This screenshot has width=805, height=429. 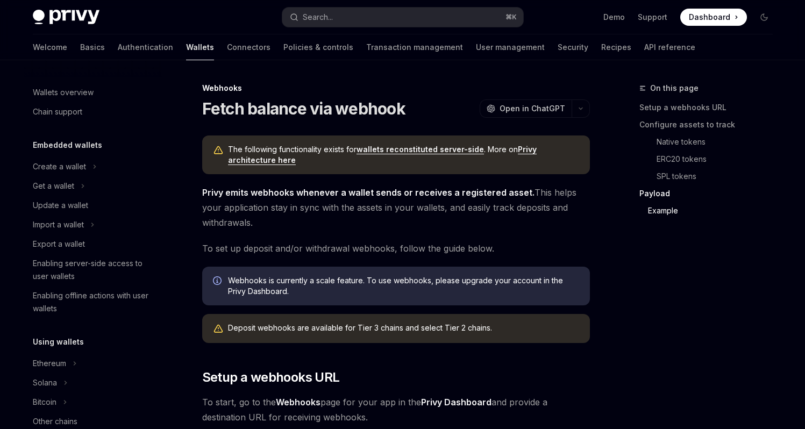 I want to click on div: Webhooks, so click(x=396, y=88).